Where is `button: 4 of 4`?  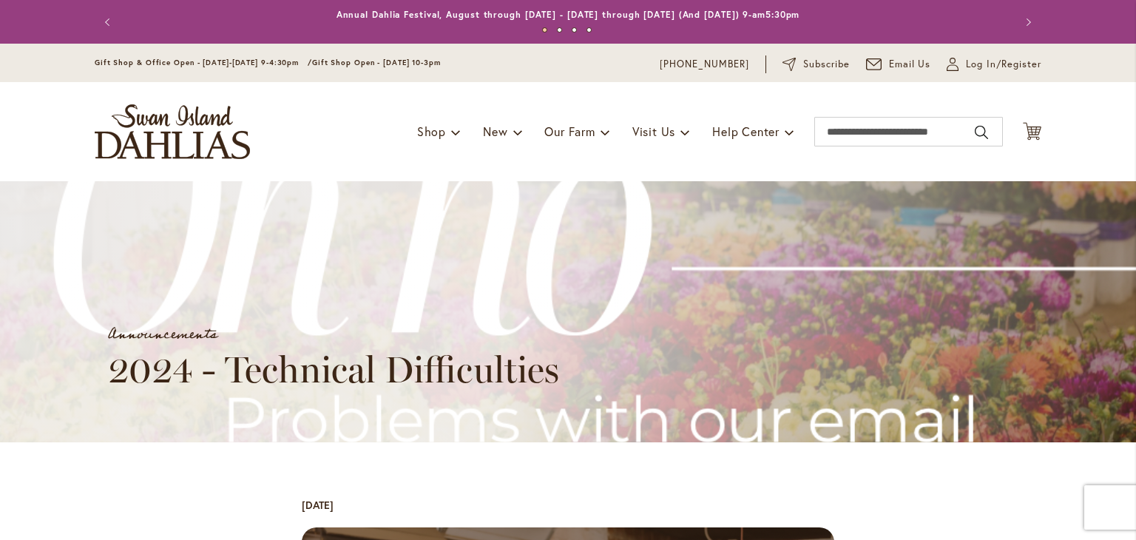 button: 4 of 4 is located at coordinates (589, 30).